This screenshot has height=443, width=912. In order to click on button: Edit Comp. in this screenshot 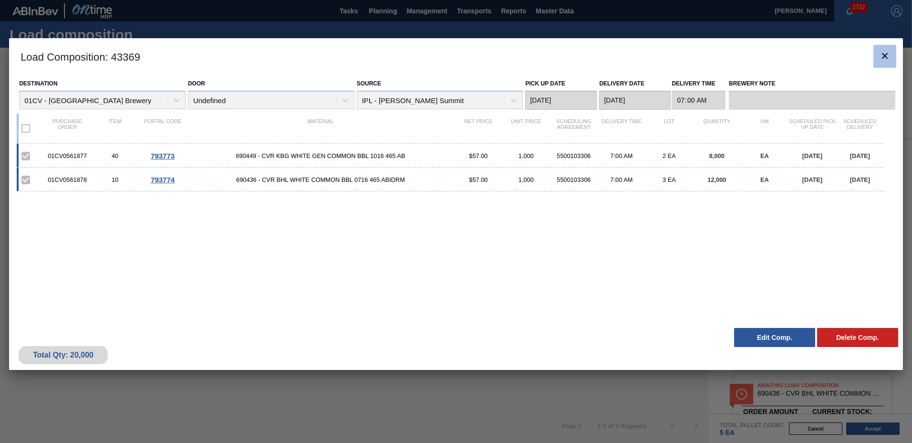, I will do `click(774, 337)`.